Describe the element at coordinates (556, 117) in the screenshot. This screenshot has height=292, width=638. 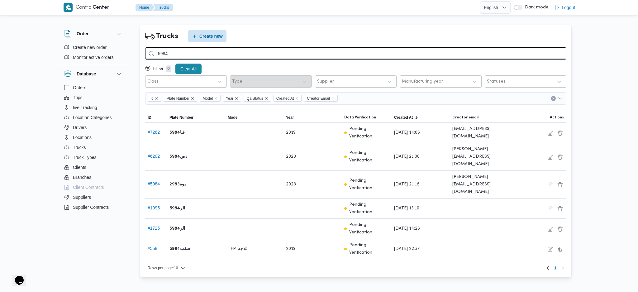
I see `span: Actions` at that location.